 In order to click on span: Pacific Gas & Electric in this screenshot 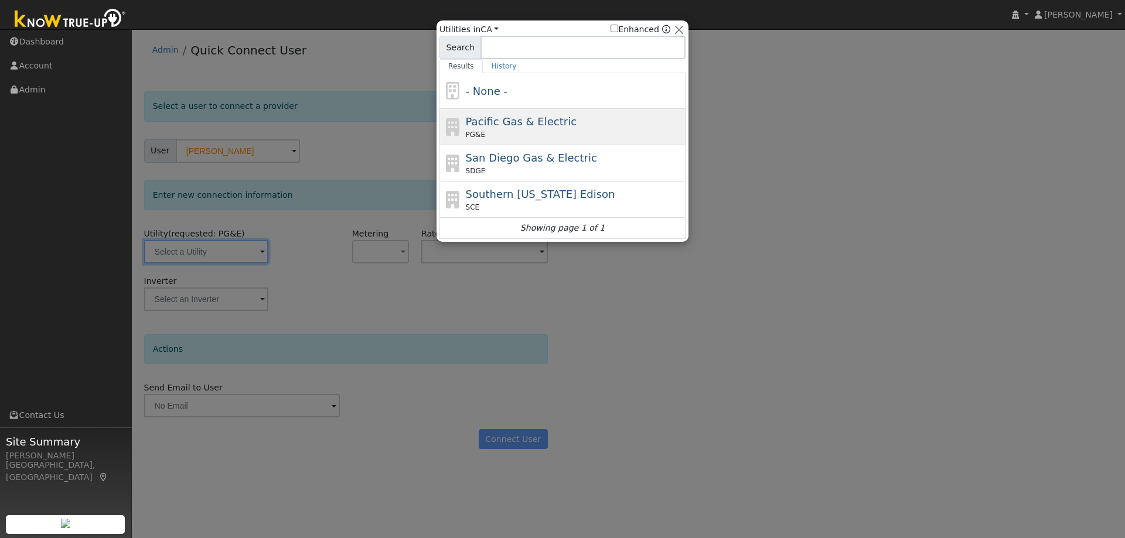, I will do `click(521, 121)`.